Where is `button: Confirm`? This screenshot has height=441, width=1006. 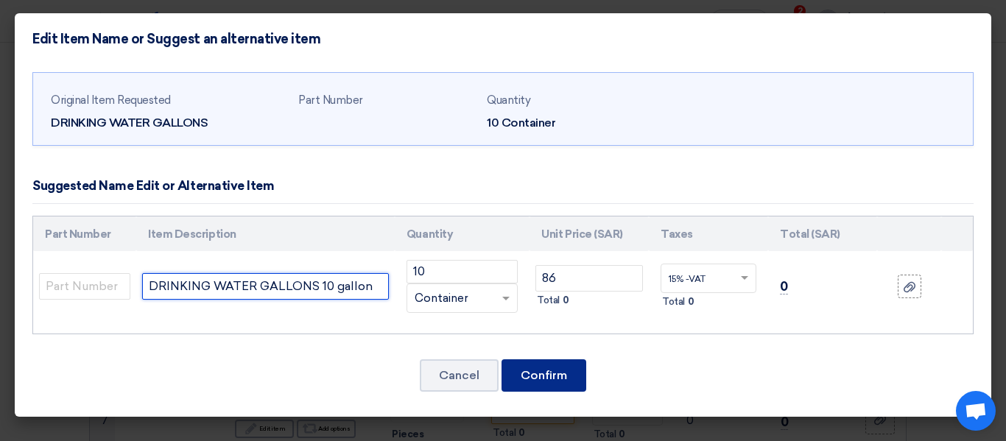
button: Confirm is located at coordinates (543, 376).